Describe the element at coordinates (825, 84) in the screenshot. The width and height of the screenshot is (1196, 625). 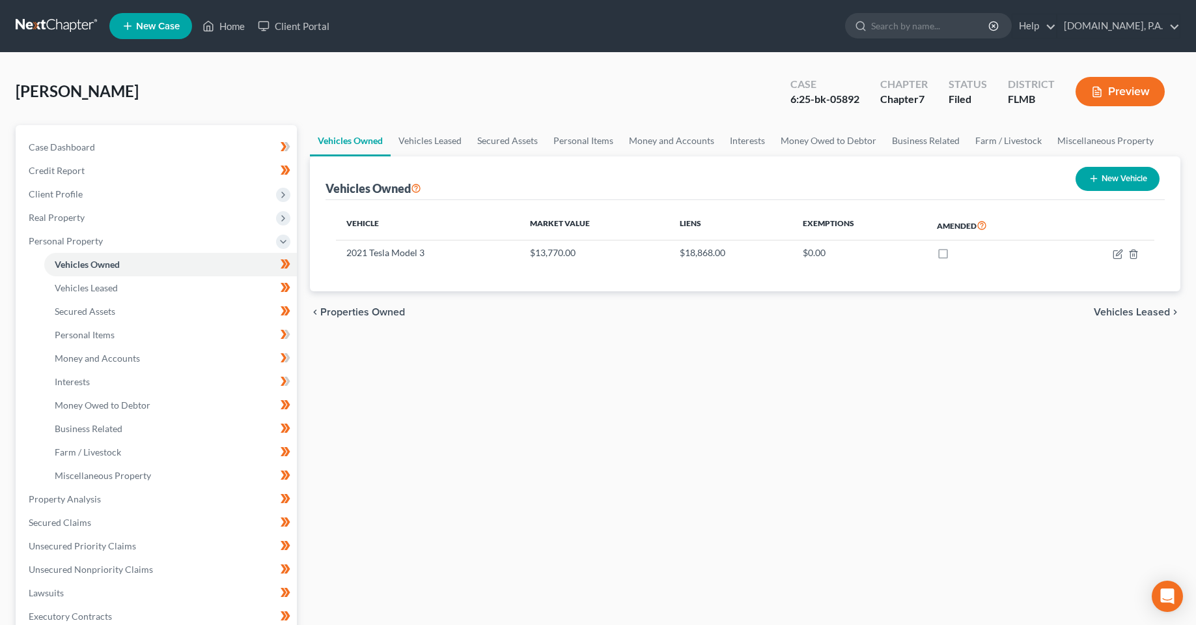
I see `div: Case` at that location.